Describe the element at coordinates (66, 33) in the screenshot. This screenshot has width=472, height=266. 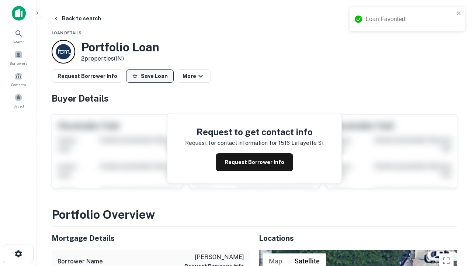
I see `span: Loan Details` at that location.